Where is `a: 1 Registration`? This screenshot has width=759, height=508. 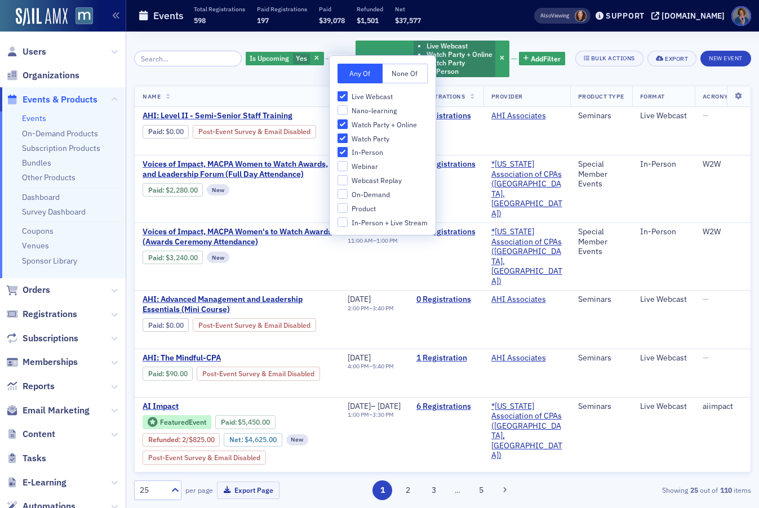 a: 1 Registration is located at coordinates (446, 358).